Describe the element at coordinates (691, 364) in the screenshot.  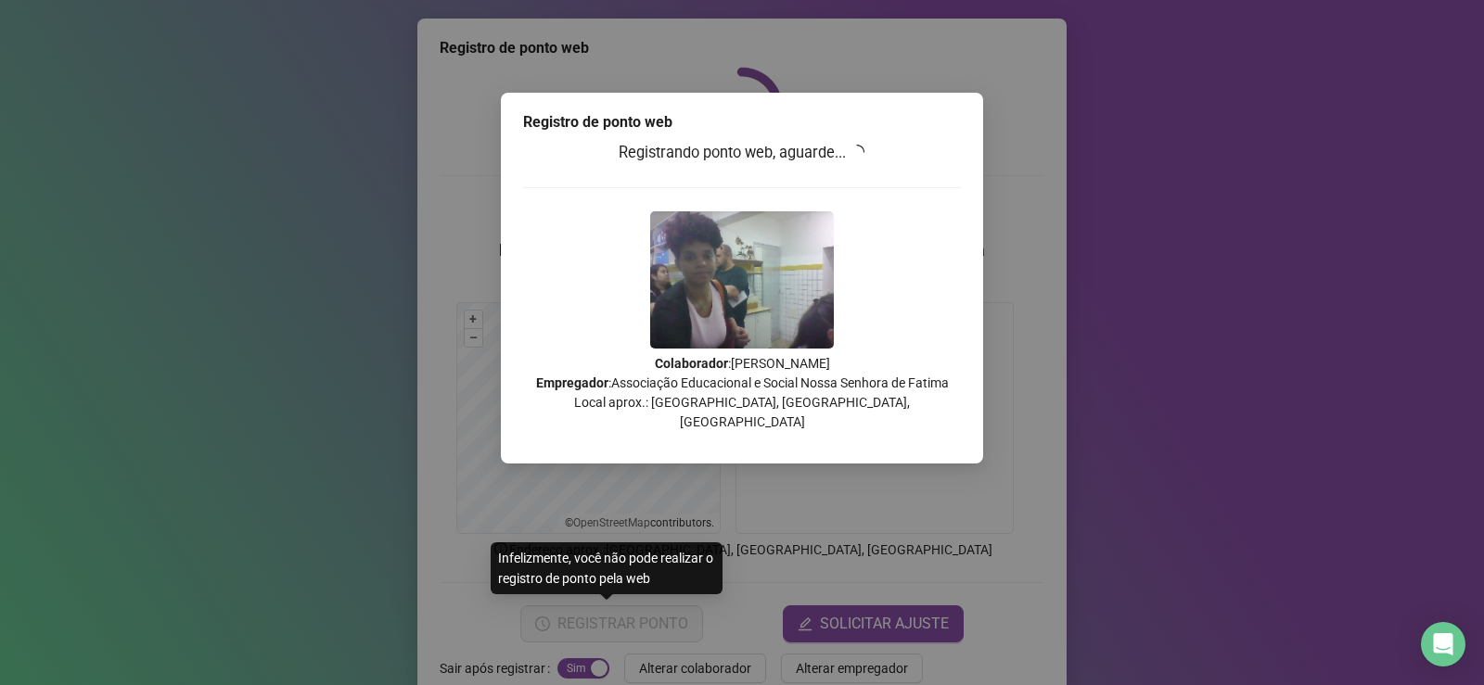
I see `strong: Colaborador` at that location.